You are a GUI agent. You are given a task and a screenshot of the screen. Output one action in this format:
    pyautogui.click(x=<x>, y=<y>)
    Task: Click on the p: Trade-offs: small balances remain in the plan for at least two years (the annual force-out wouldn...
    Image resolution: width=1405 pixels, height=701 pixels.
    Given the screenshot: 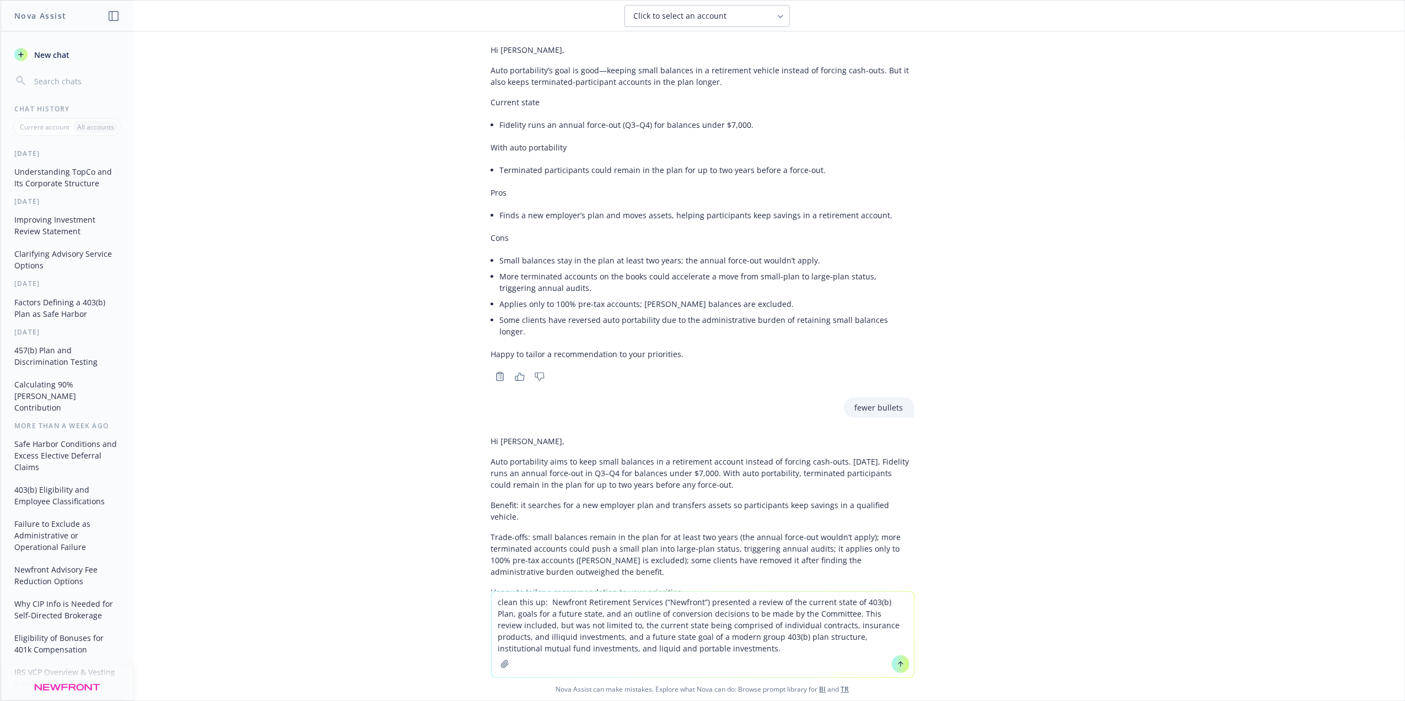 What is the action you would take?
    pyautogui.click(x=703, y=555)
    